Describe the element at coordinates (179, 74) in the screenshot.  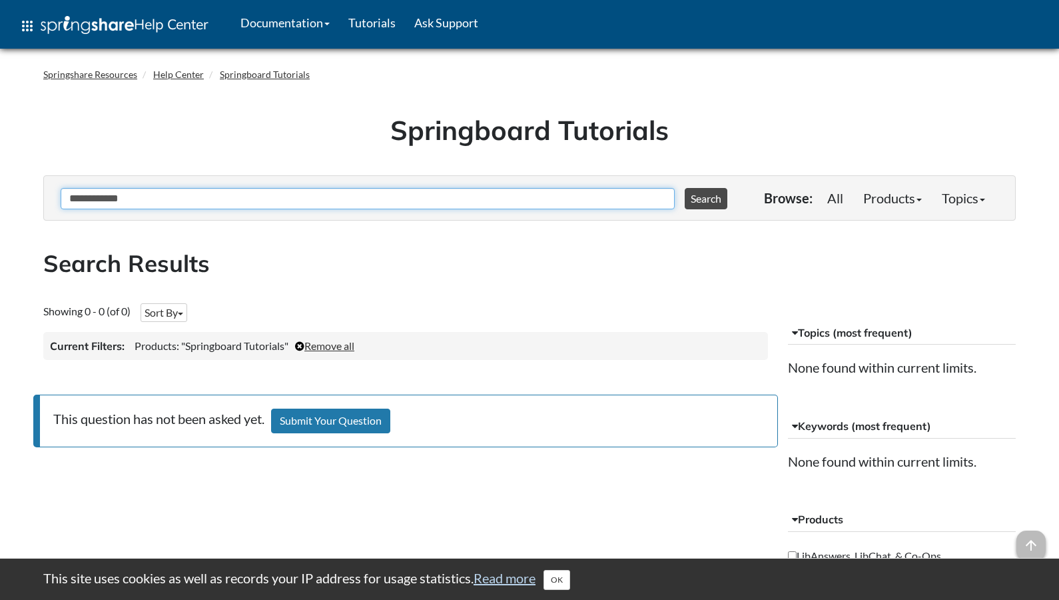
I see `a: Help Center` at that location.